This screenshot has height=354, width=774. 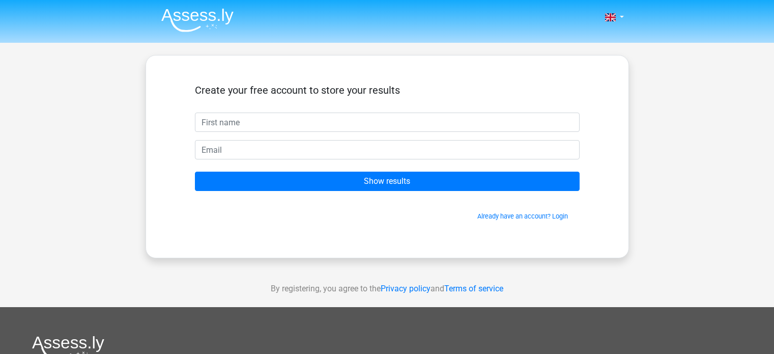 What do you see at coordinates (387, 181) in the screenshot?
I see `input: Show results` at bounding box center [387, 181].